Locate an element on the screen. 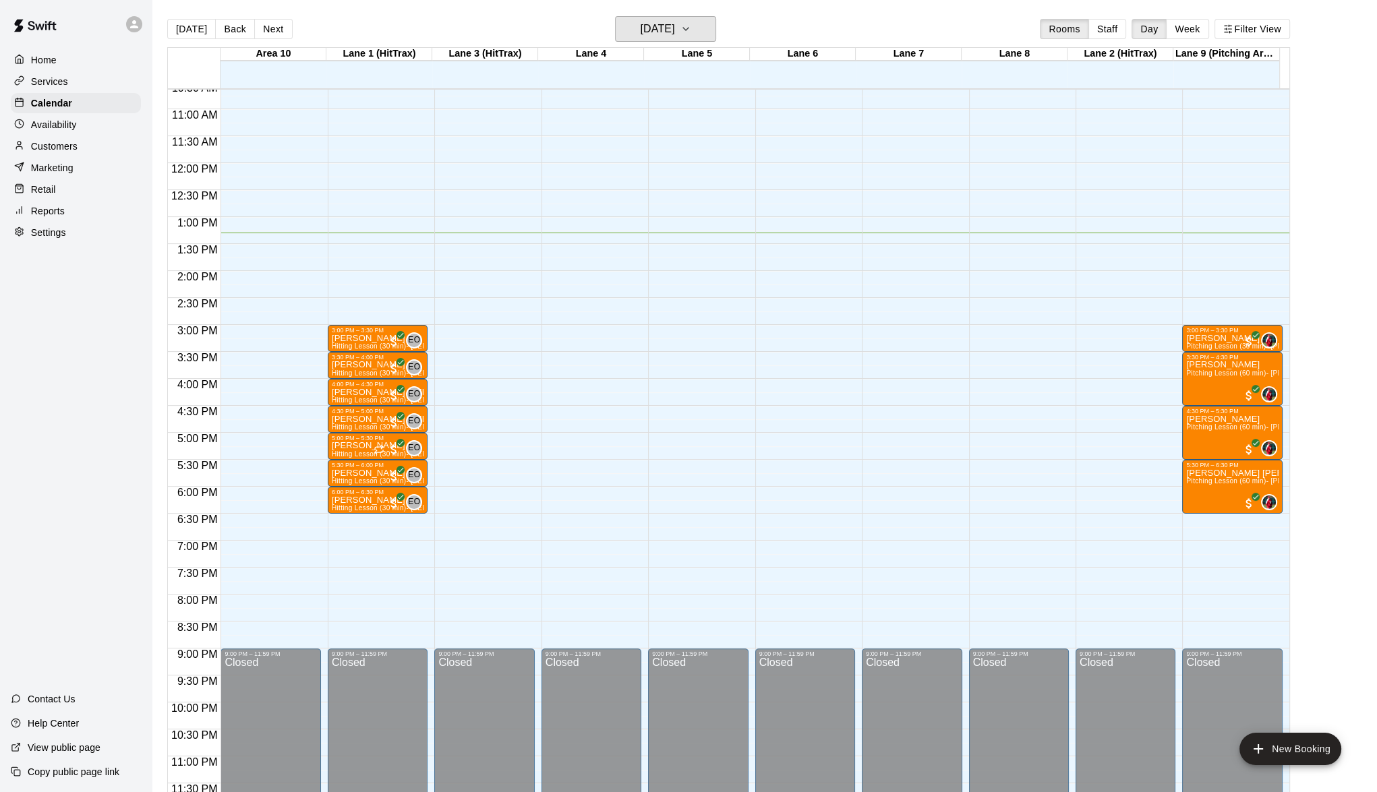 Image resolution: width=1377 pixels, height=792 pixels. div: Home is located at coordinates (76, 60).